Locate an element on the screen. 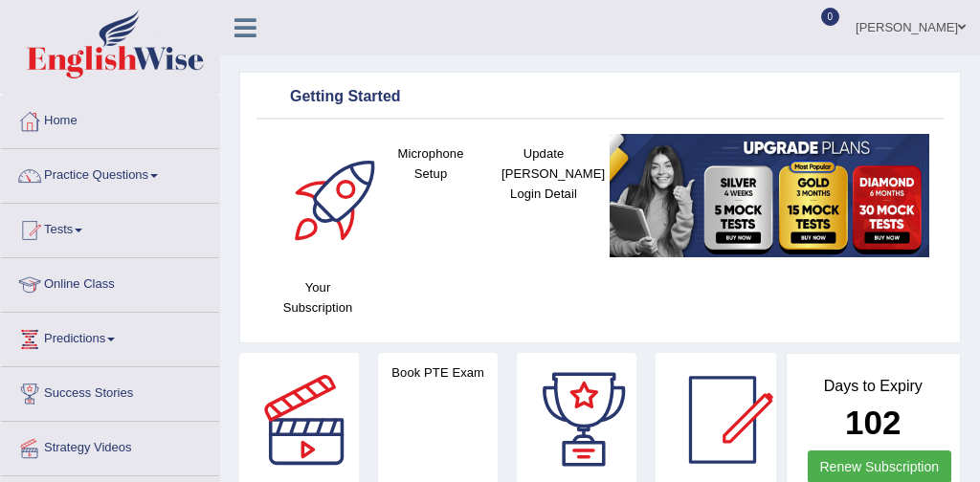 The height and width of the screenshot is (482, 980). img: small5.jpg is located at coordinates (770, 195).